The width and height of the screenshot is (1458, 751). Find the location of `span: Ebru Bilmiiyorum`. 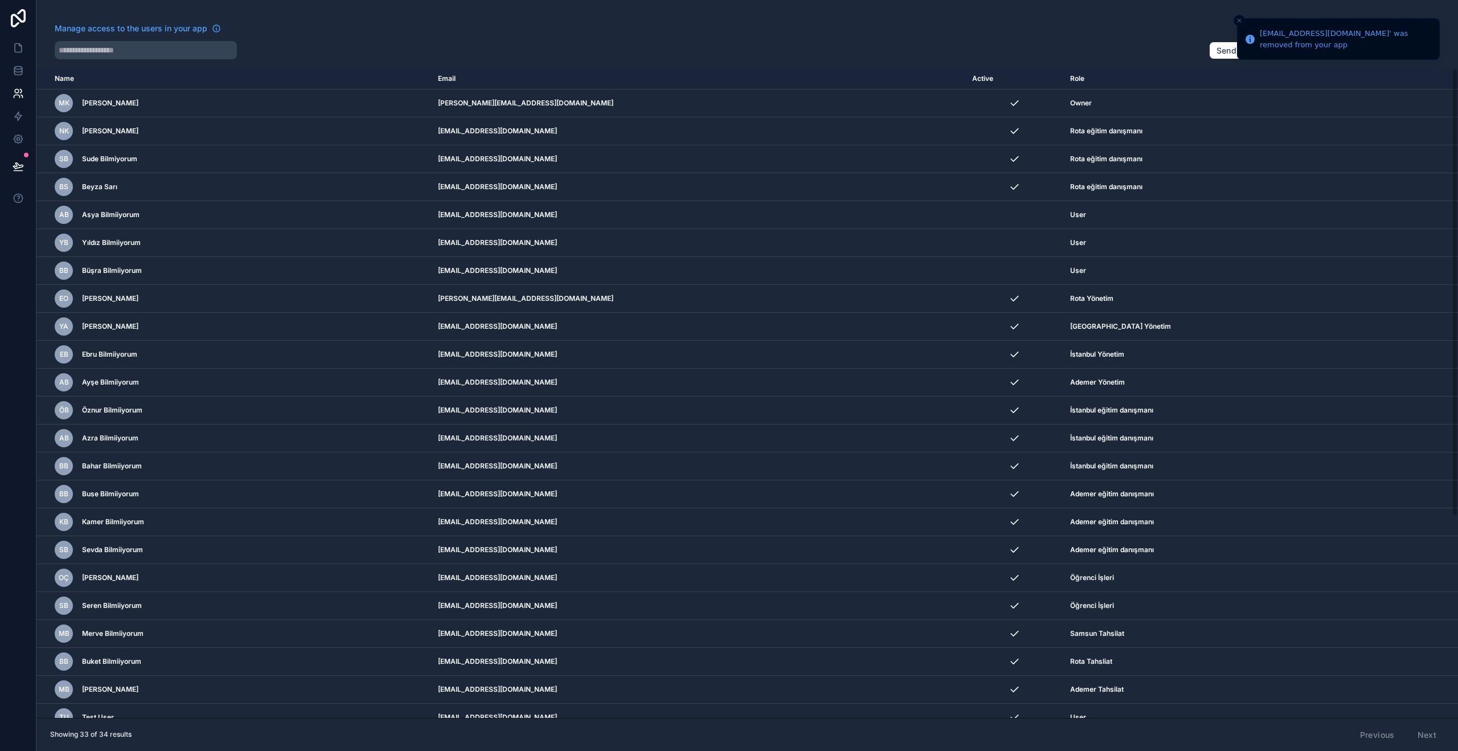

span: Ebru Bilmiiyorum is located at coordinates (109, 354).